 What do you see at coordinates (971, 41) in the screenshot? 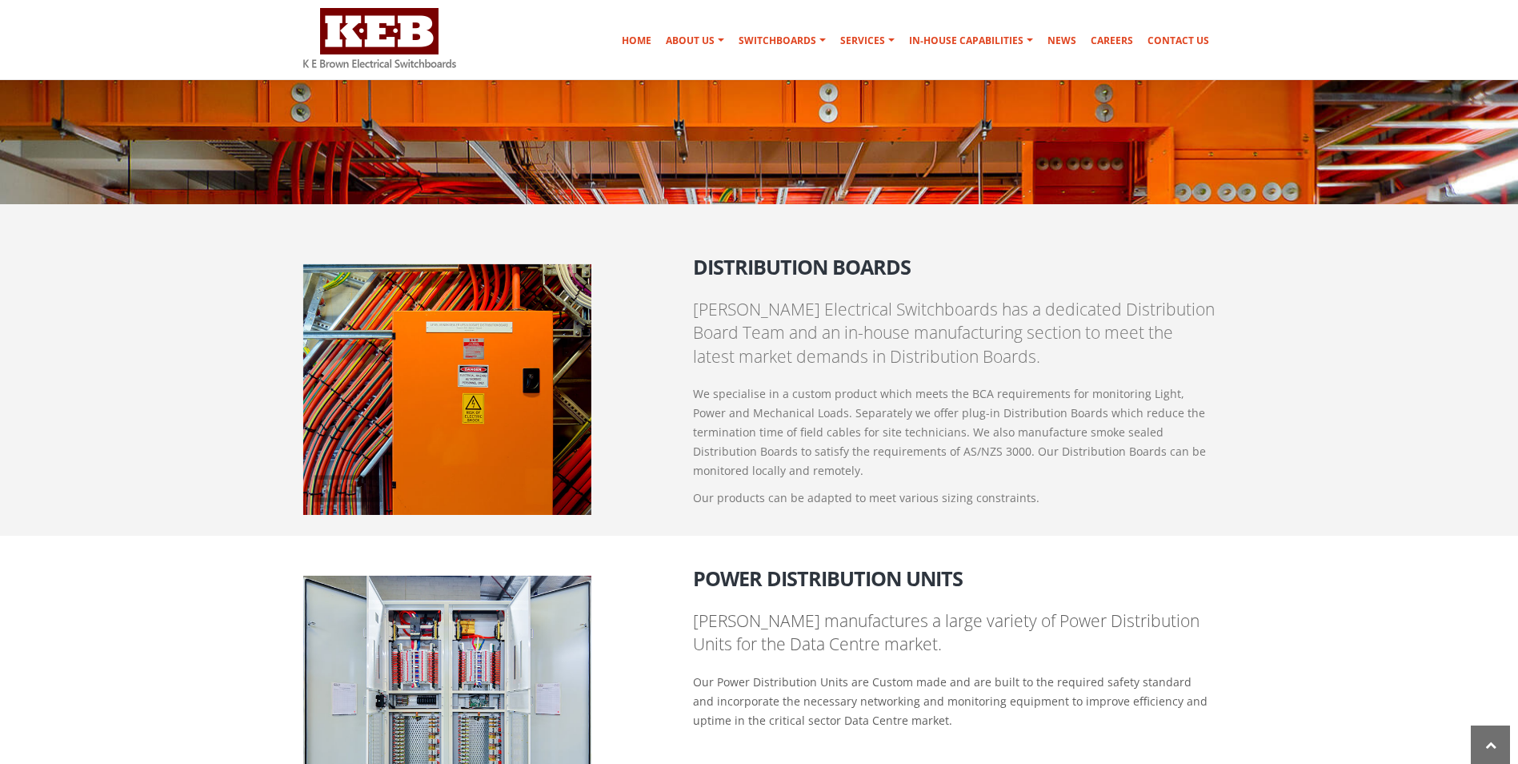
I see `a: In-house Capabilities` at bounding box center [971, 41].